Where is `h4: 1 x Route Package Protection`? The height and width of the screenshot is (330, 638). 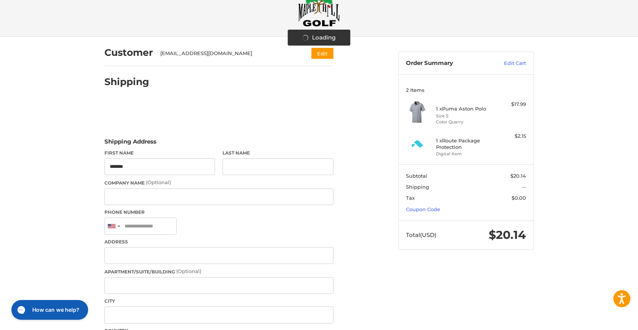
h4: 1 x Route Package Protection is located at coordinates (465, 144).